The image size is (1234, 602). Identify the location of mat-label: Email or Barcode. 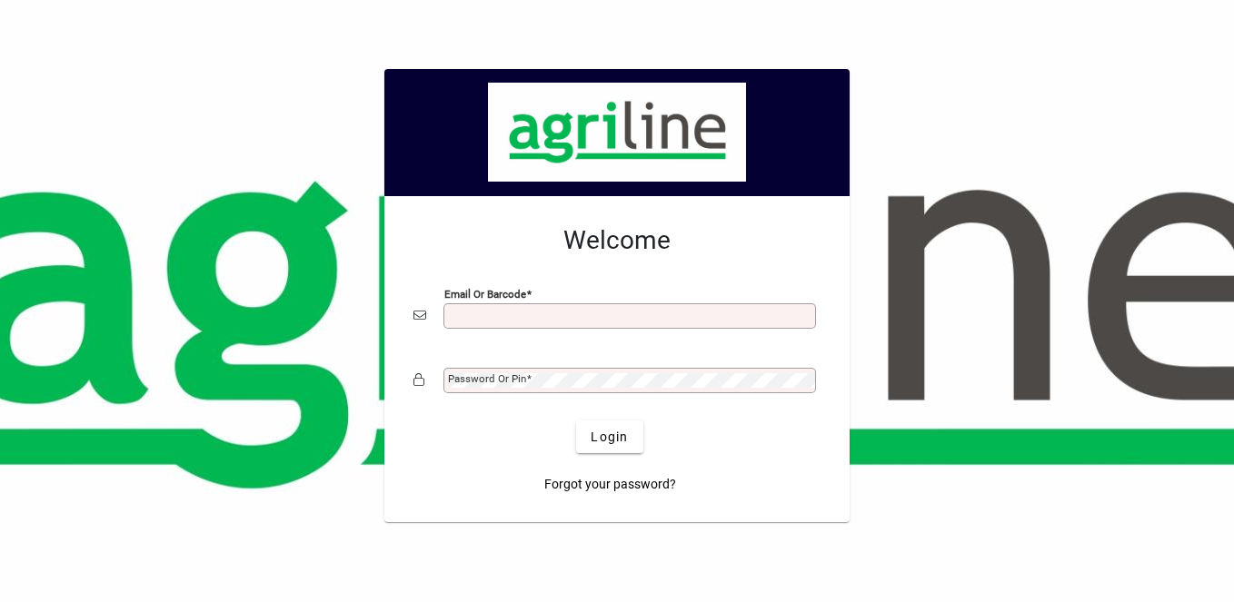
(485, 294).